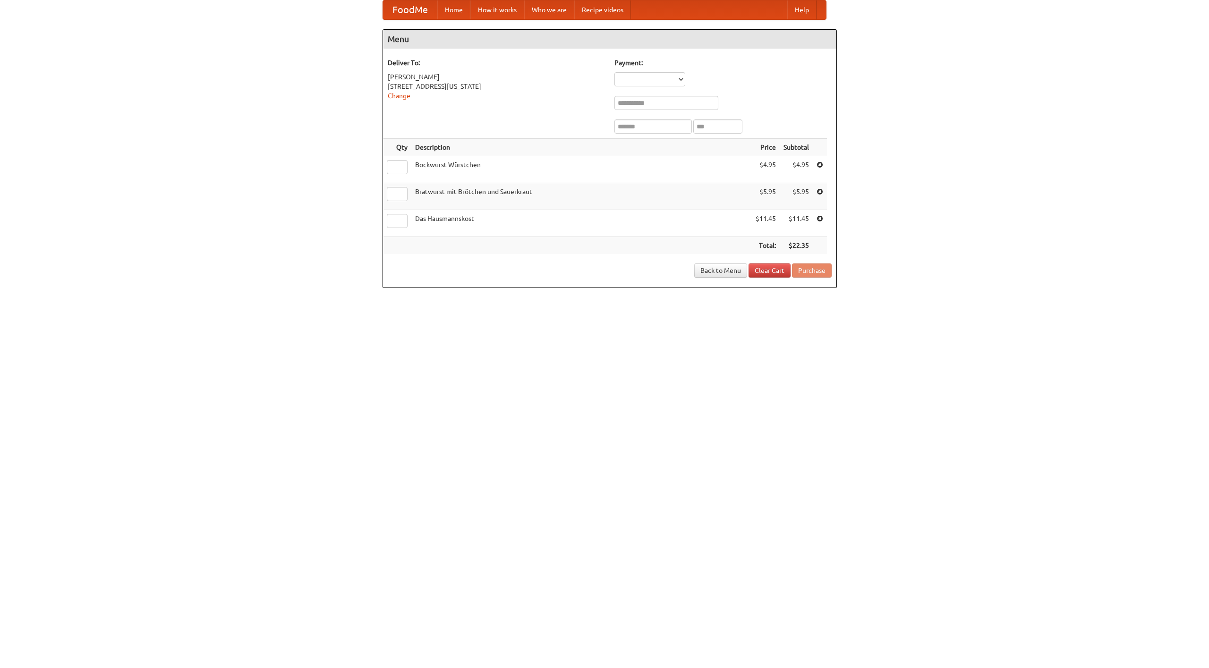 This screenshot has height=668, width=1209. What do you see at coordinates (770, 271) in the screenshot?
I see `a: Clear Cart` at bounding box center [770, 271].